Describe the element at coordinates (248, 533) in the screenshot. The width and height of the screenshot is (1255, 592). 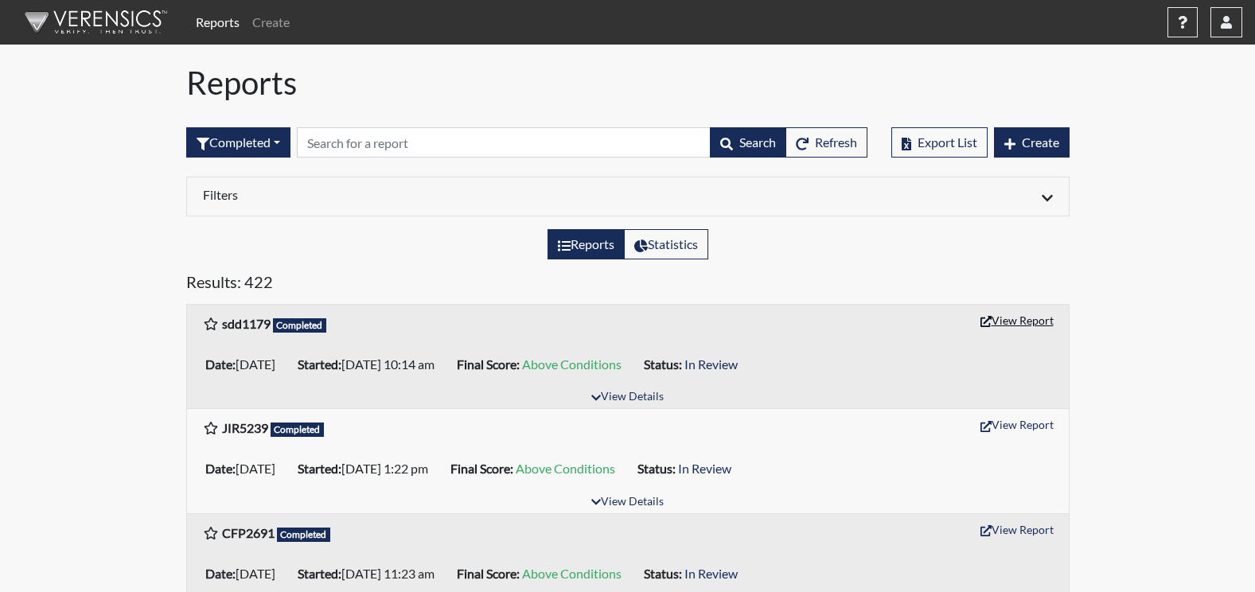
I see `b: CFP2691` at that location.